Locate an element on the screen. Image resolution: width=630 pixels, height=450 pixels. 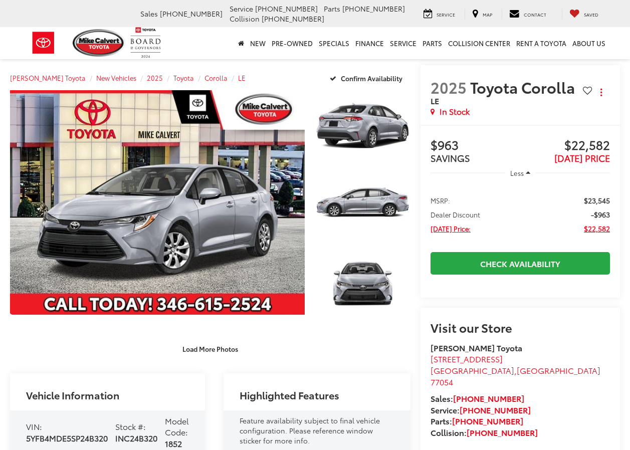
a: Collision Center is located at coordinates (479, 43).